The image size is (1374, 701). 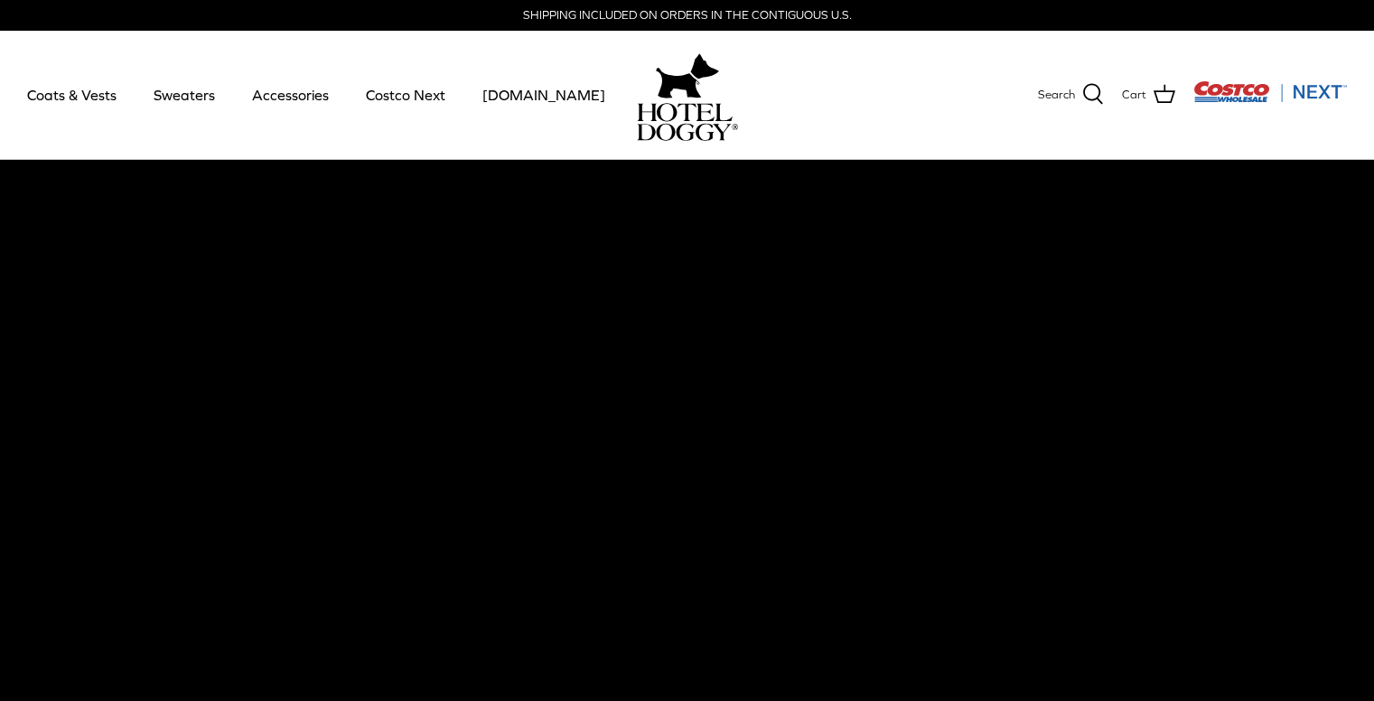 I want to click on span: Search, so click(x=1056, y=95).